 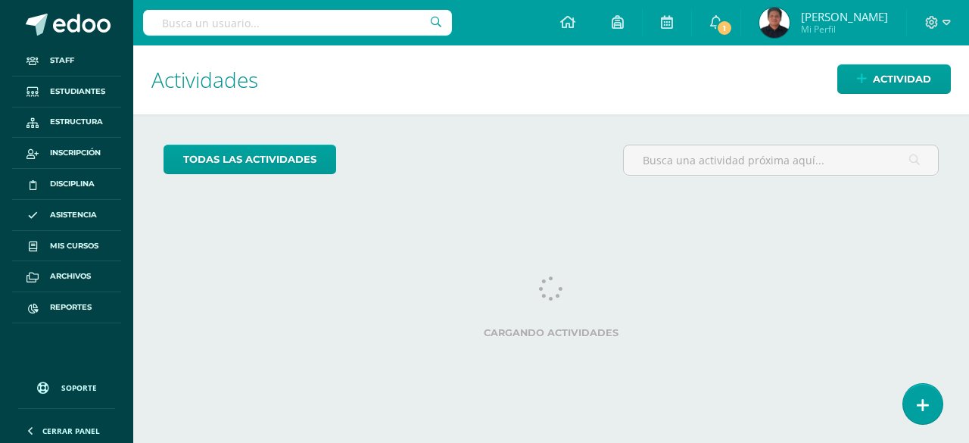 What do you see at coordinates (67, 61) in the screenshot?
I see `a: Staff` at bounding box center [67, 61].